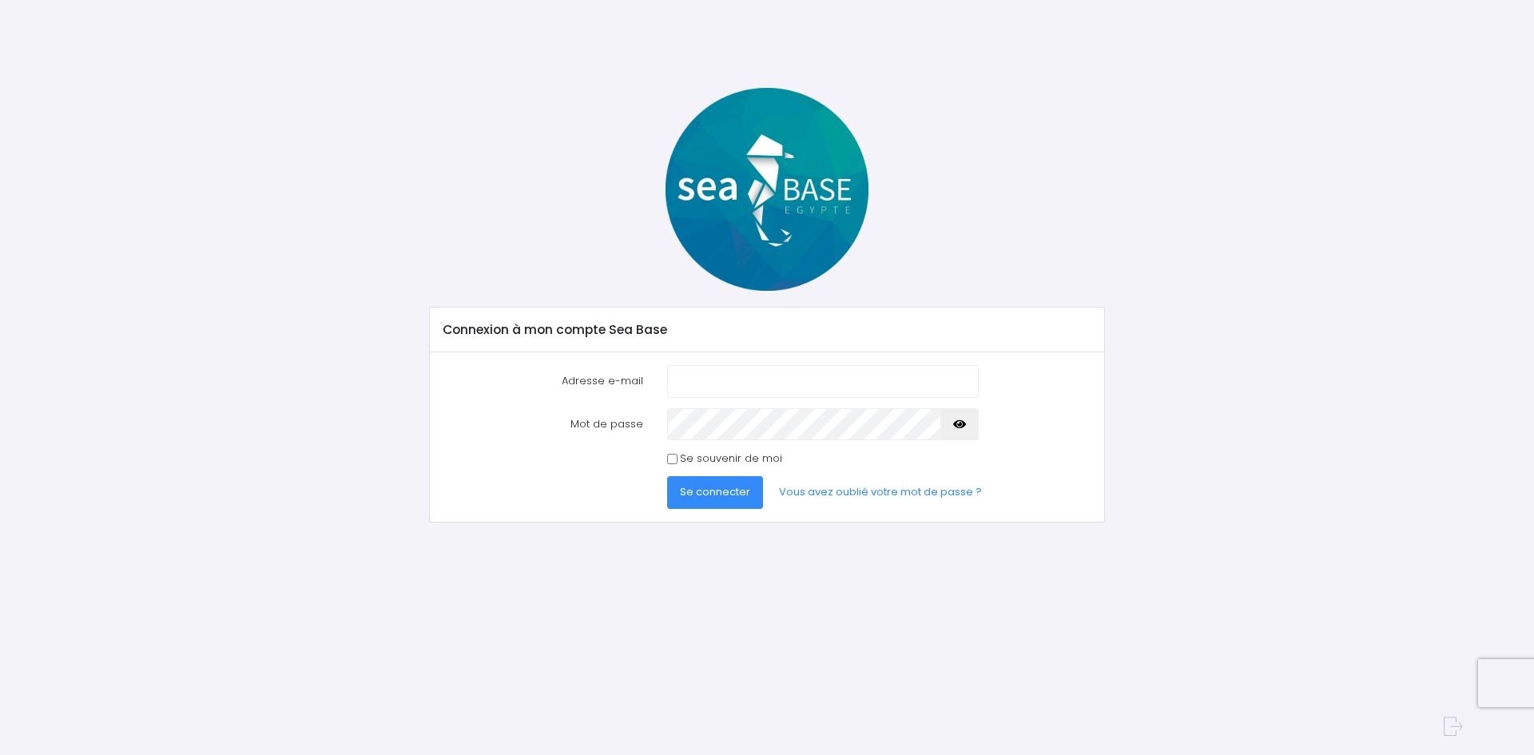 The image size is (1534, 755). What do you see at coordinates (715, 492) in the screenshot?
I see `button: Se connecter` at bounding box center [715, 492].